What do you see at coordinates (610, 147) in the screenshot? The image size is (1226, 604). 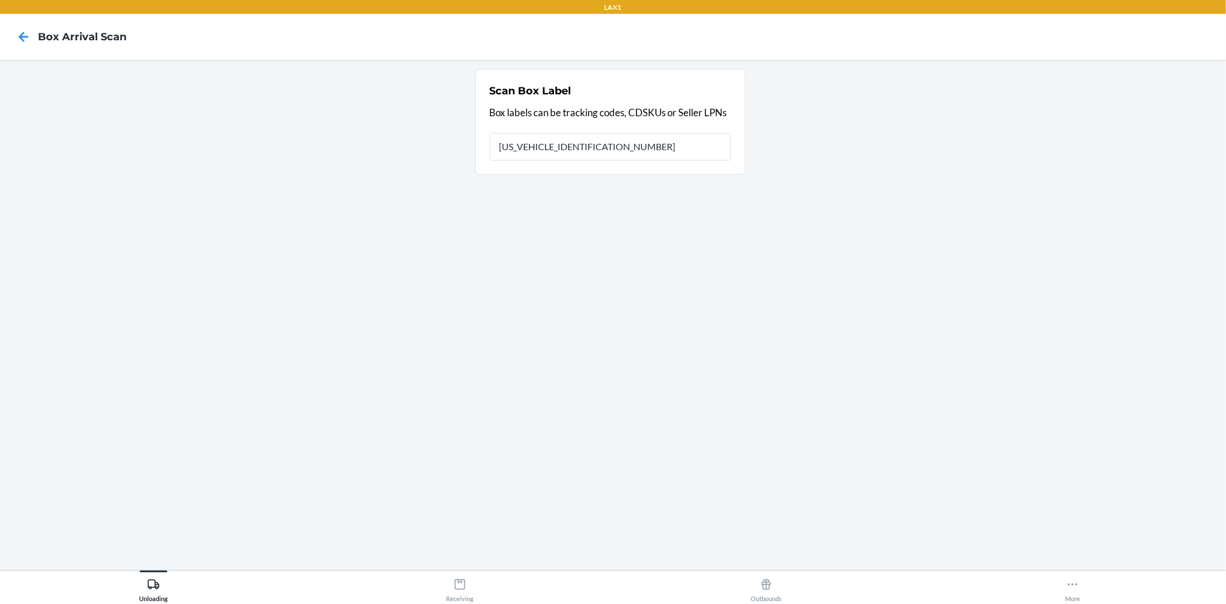 I see `input: Barcode` at bounding box center [610, 147].